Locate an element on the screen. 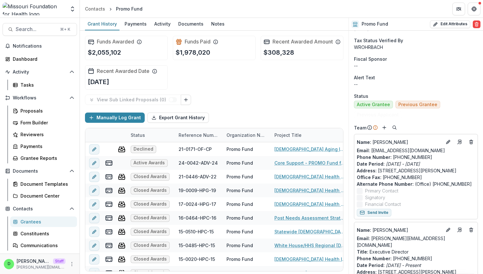 The image size is (483, 274). button: Open Activity is located at coordinates (40, 72).